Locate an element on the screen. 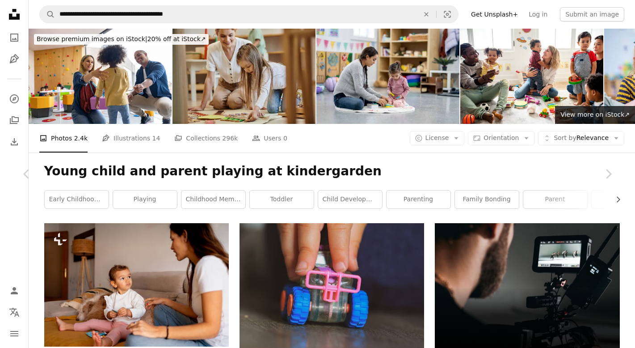  button: Visual search is located at coordinates (447, 14).